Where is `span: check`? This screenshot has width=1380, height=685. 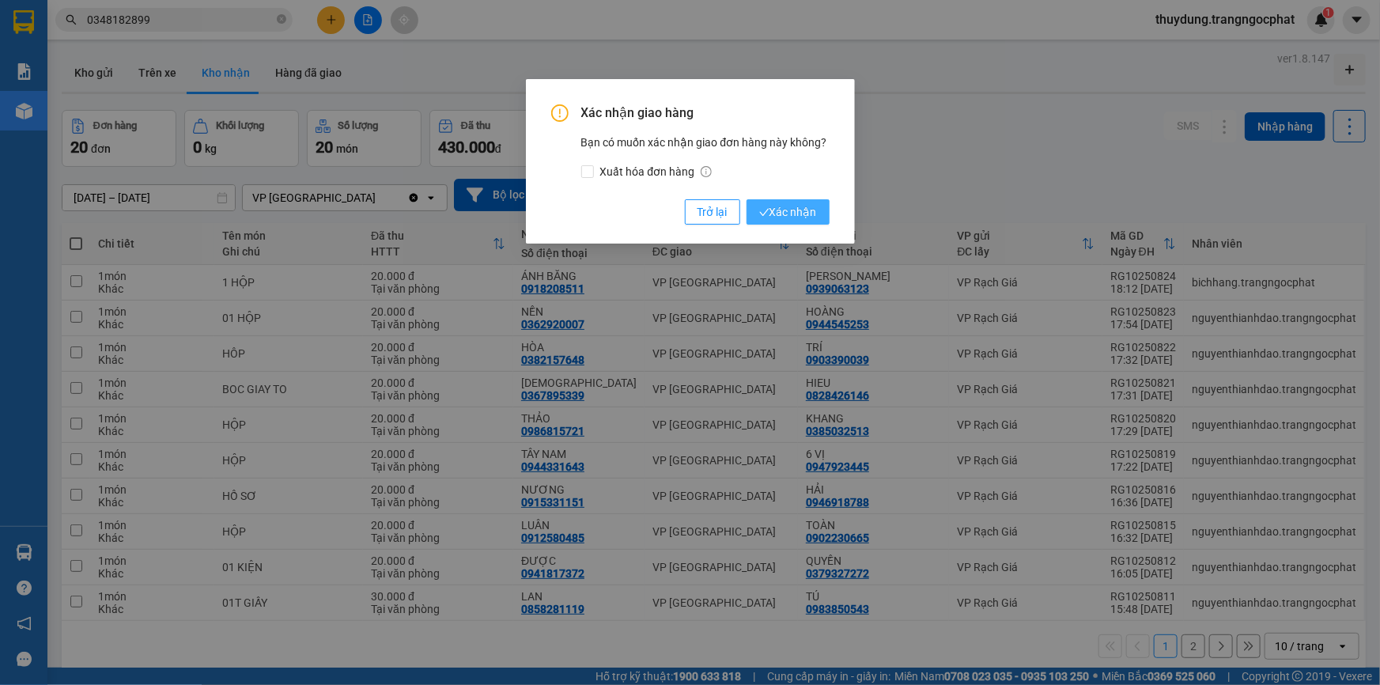 span: check is located at coordinates (764, 212).